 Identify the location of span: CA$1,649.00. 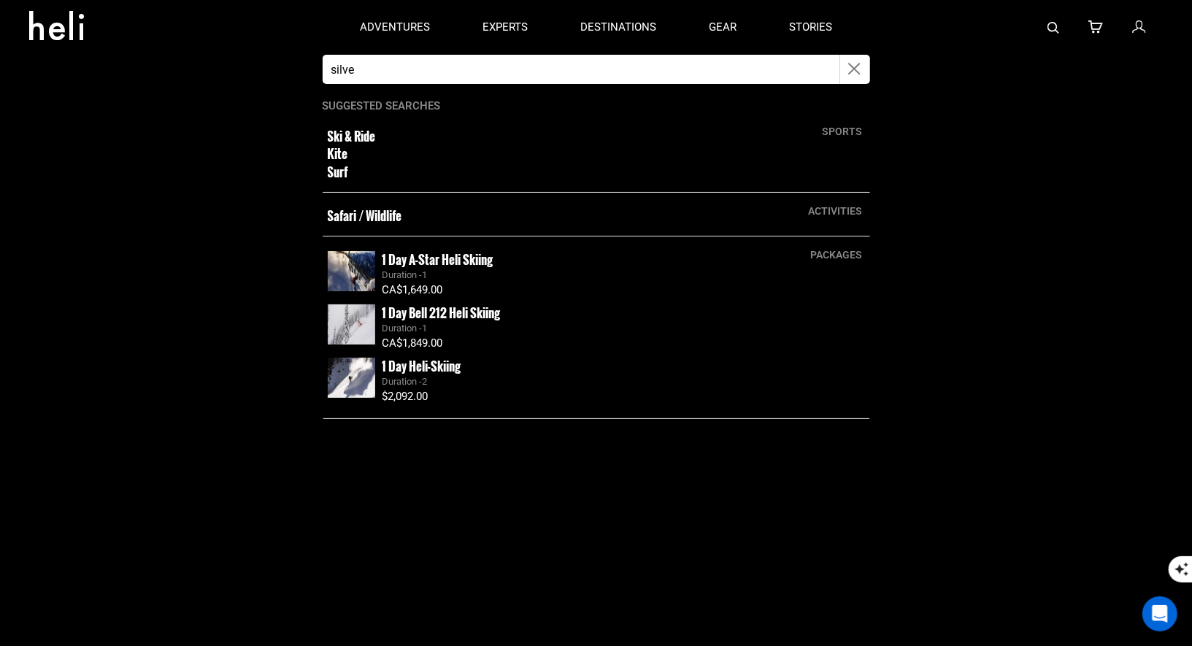
(412, 290).